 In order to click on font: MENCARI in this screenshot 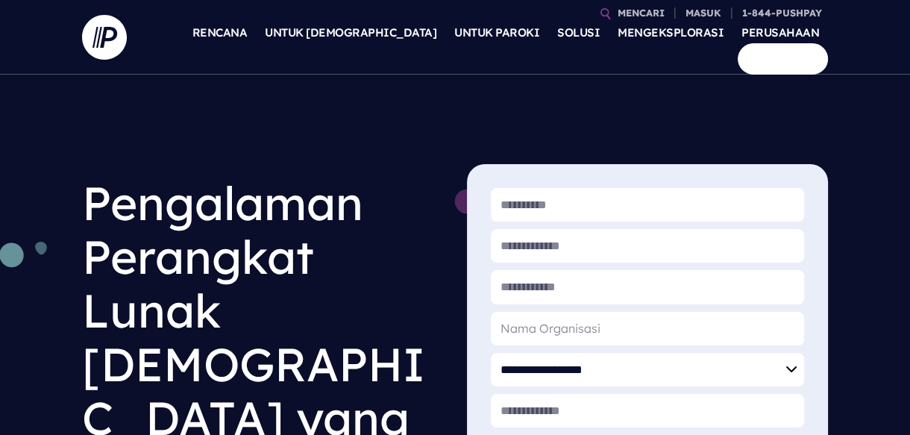, I will do `click(641, 13)`.